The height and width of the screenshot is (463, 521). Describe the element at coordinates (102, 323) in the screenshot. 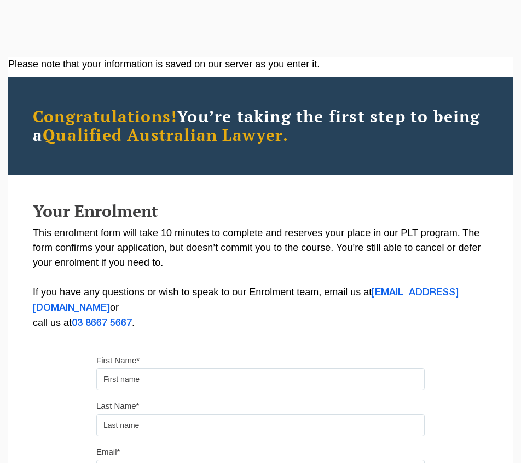

I see `a: 03 8667 5667` at that location.